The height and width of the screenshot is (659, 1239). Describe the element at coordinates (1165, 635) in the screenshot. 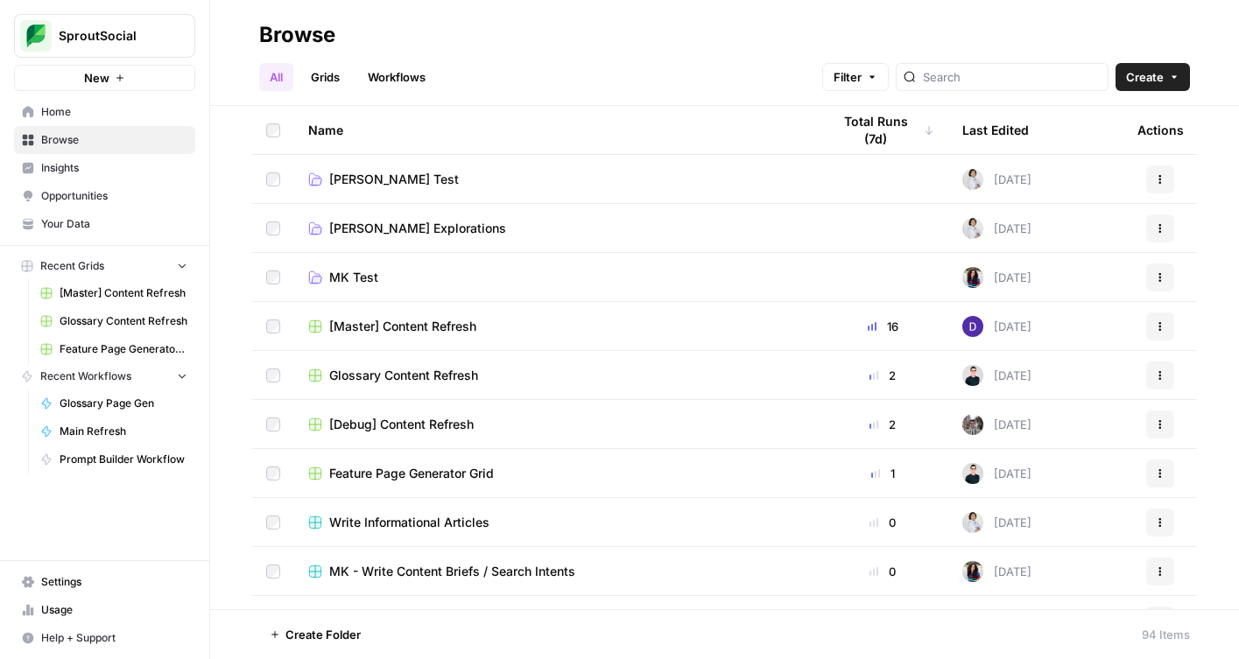

I see `div: 94 Items` at that location.